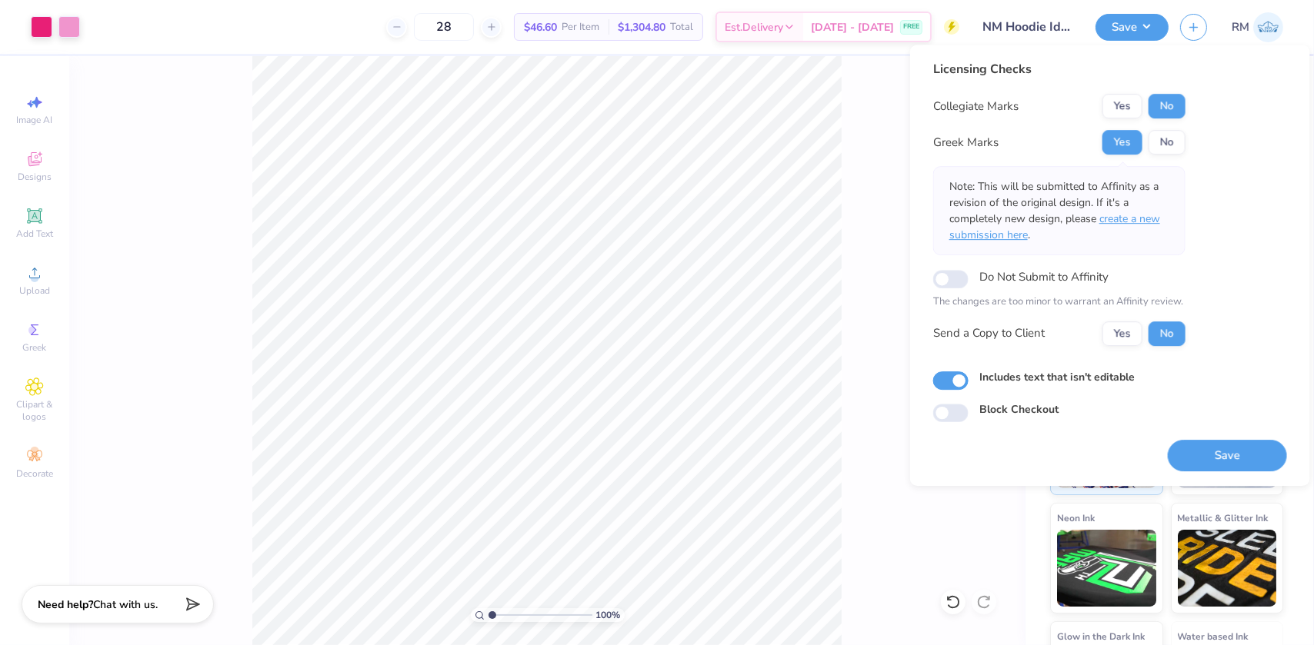  What do you see at coordinates (35, 234) in the screenshot?
I see `span: Add Text` at bounding box center [35, 234].